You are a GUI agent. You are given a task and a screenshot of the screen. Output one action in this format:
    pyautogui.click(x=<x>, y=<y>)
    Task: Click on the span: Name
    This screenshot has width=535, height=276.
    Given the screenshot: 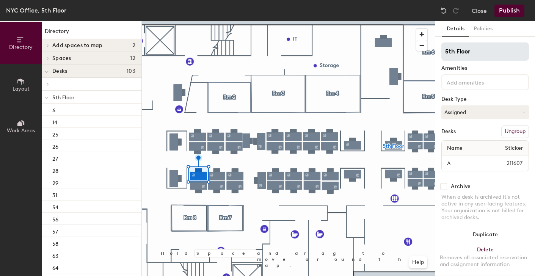 What is the action you would take?
    pyautogui.click(x=454, y=148)
    